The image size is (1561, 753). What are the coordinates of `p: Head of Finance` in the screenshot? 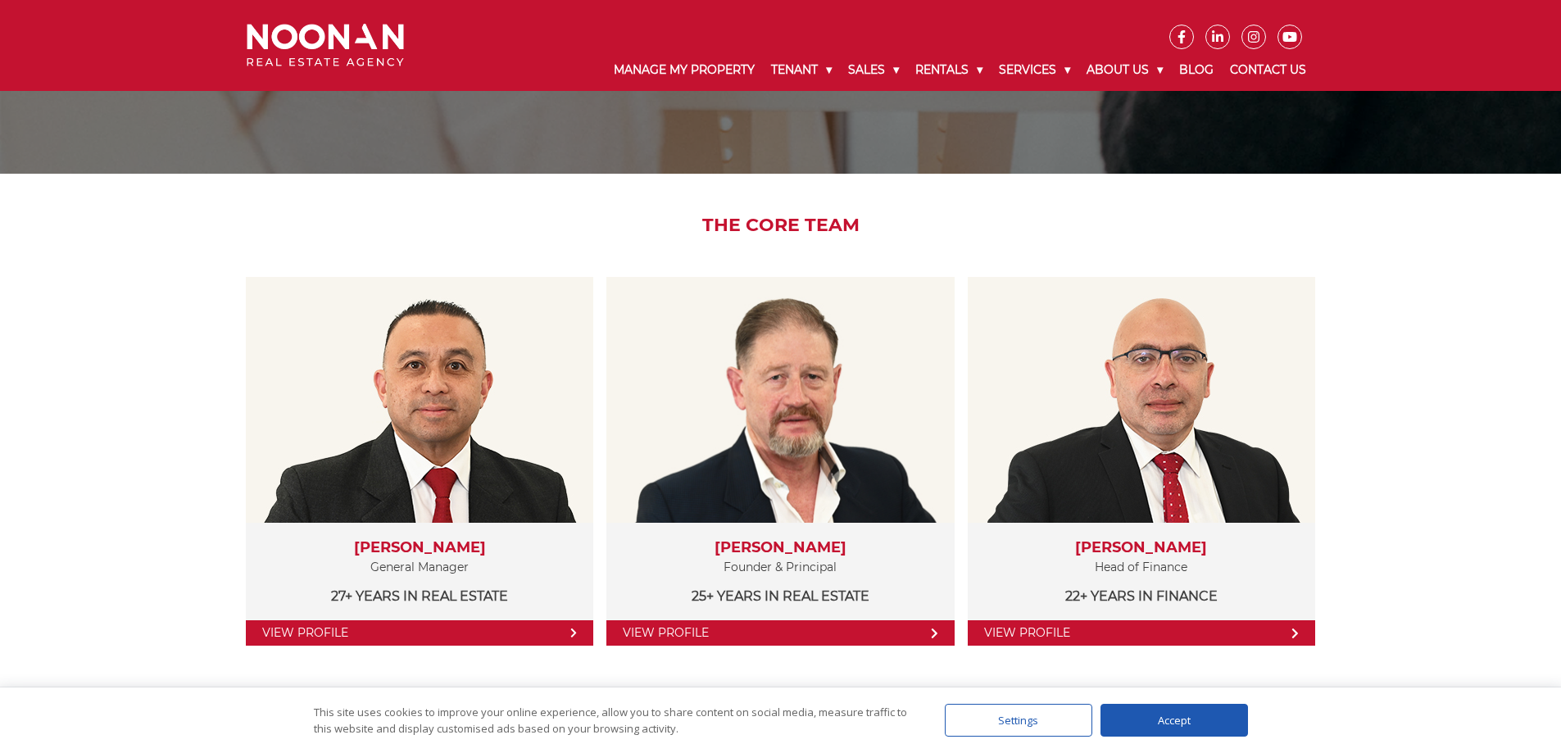 It's located at (1141, 567).